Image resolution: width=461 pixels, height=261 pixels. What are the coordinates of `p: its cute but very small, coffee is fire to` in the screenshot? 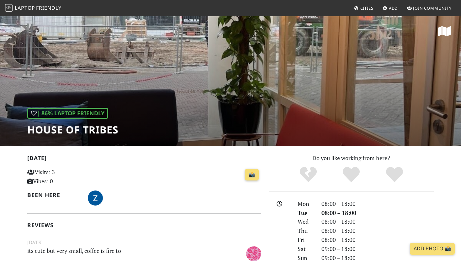 It's located at (124, 253).